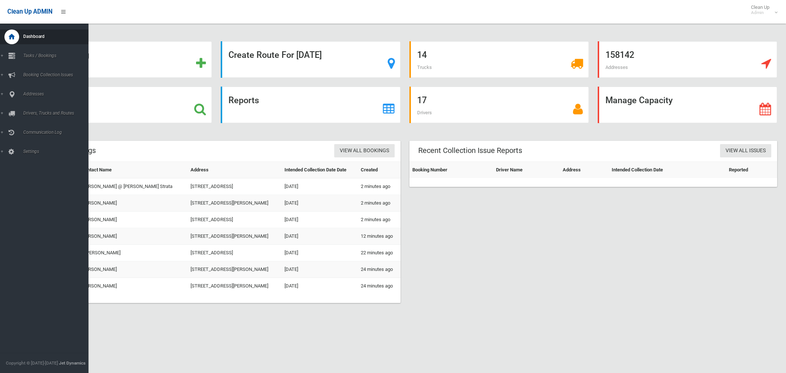 This screenshot has height=373, width=786. I want to click on span: Dashboard, so click(55, 36).